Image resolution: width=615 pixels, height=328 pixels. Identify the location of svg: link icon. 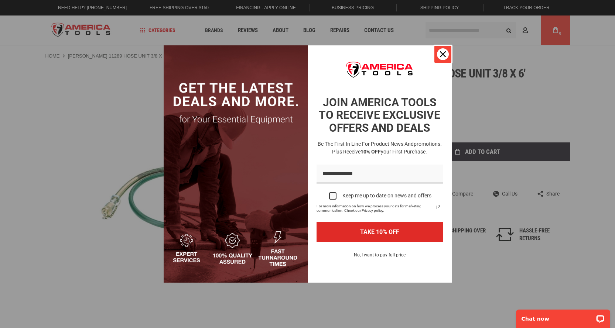
(439, 208).